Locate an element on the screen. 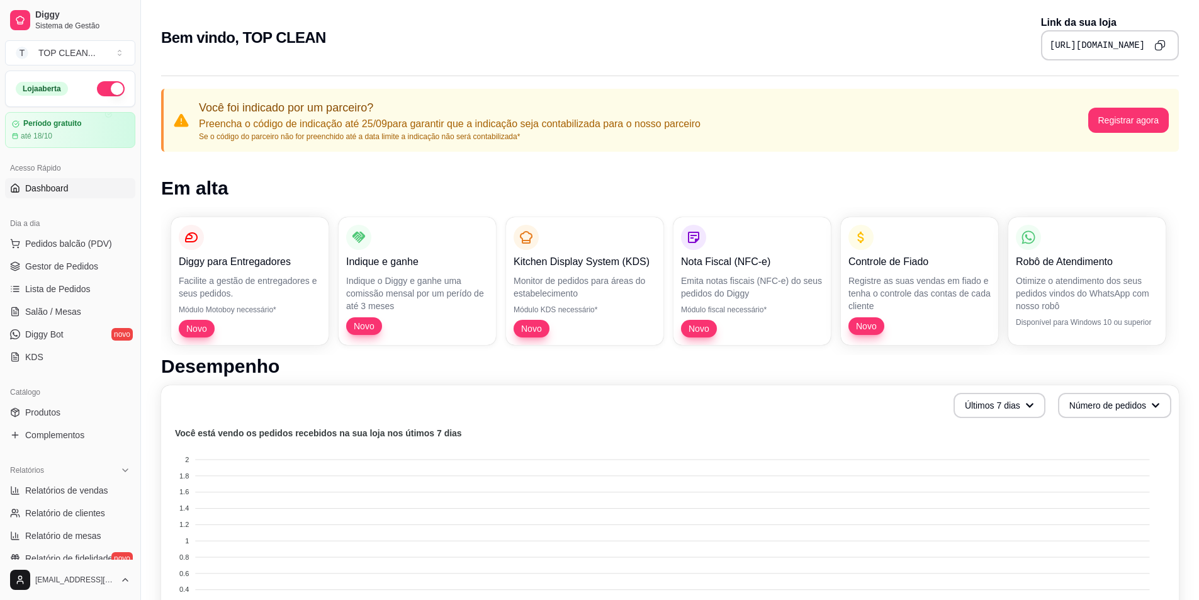 The height and width of the screenshot is (600, 1199). p: Módulo fiscal necessário* is located at coordinates (752, 310).